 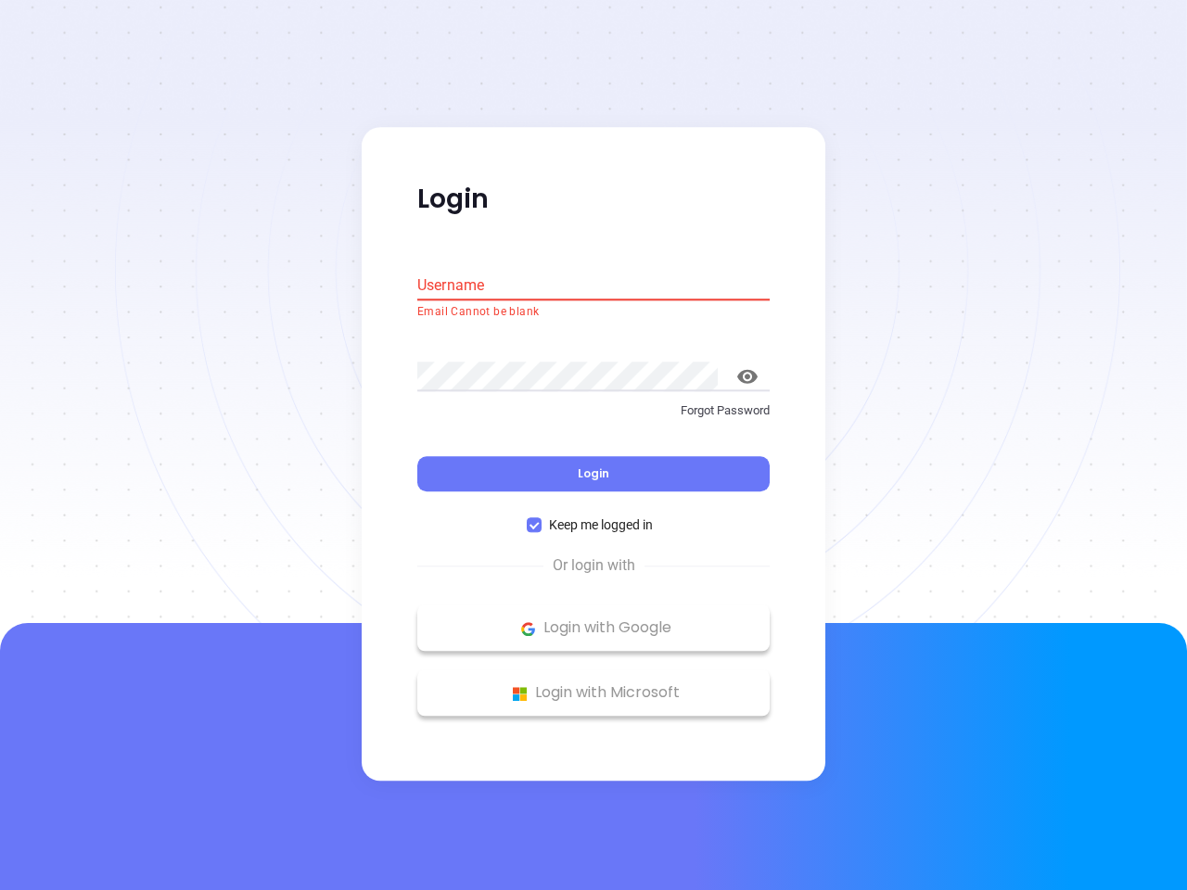 What do you see at coordinates (519, 694) in the screenshot?
I see `img: Microsoft Logo` at bounding box center [519, 694].